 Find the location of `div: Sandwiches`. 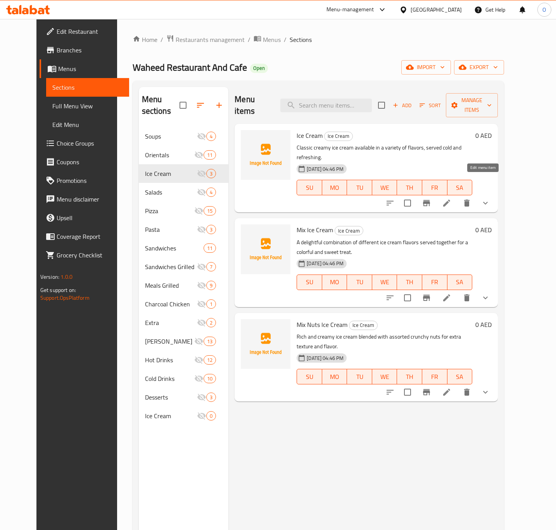

div: Sandwiches is located at coordinates (174, 248).